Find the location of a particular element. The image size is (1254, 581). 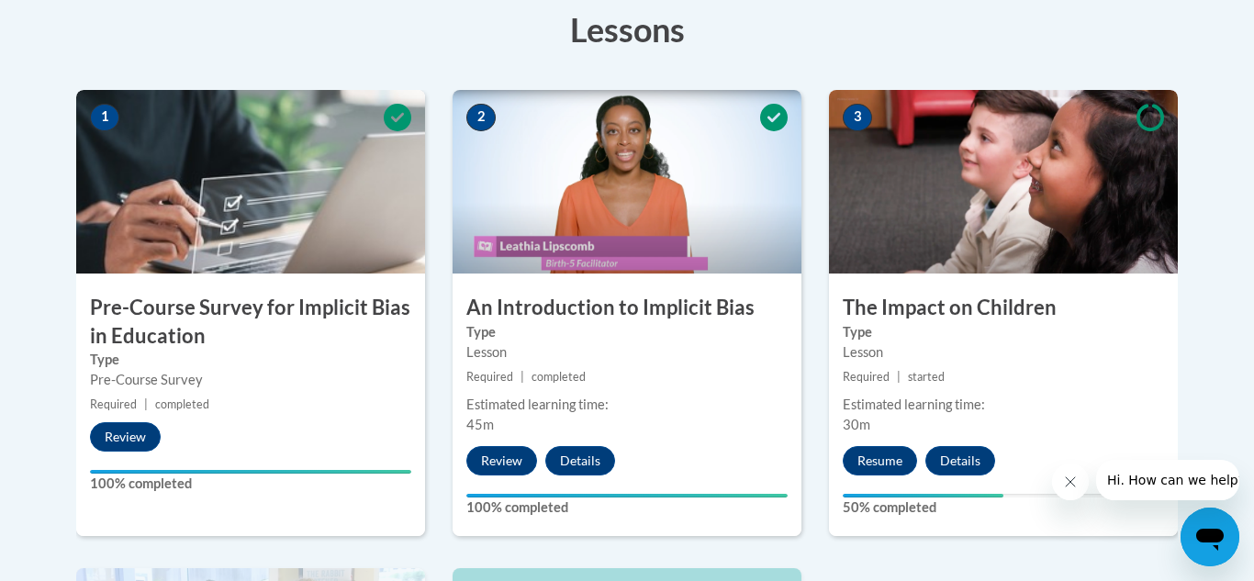

h3: The Impact on Children is located at coordinates (1004, 308).